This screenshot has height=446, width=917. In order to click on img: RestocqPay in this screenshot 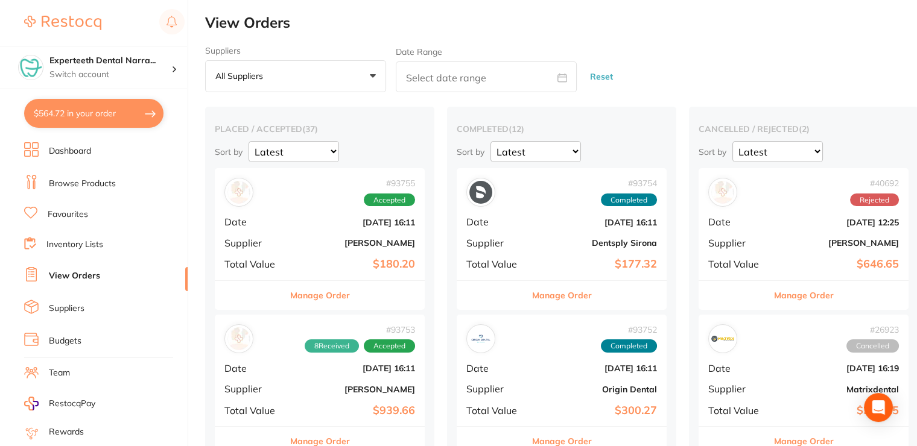, I will do `click(31, 404)`.